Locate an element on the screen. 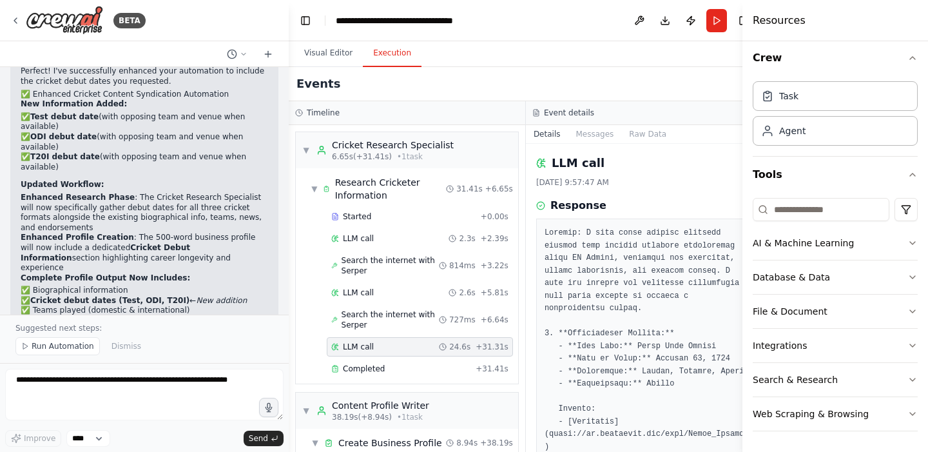  button: Database & Data is located at coordinates (835, 277).